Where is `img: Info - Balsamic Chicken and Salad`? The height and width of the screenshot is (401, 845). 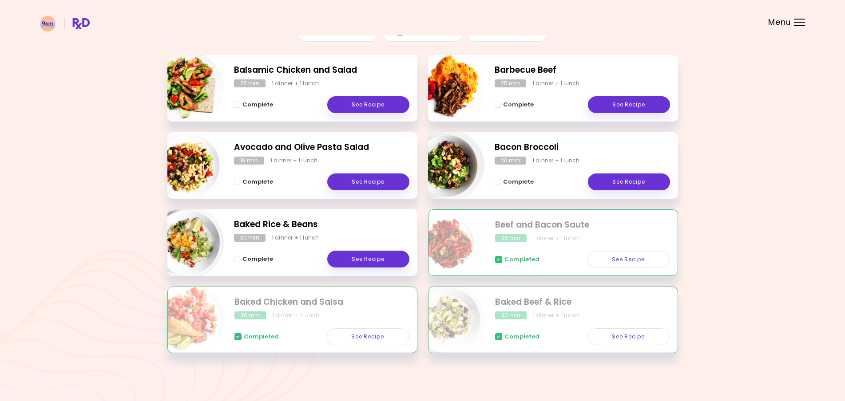
img: Info - Balsamic Chicken and Salad is located at coordinates (187, 88).